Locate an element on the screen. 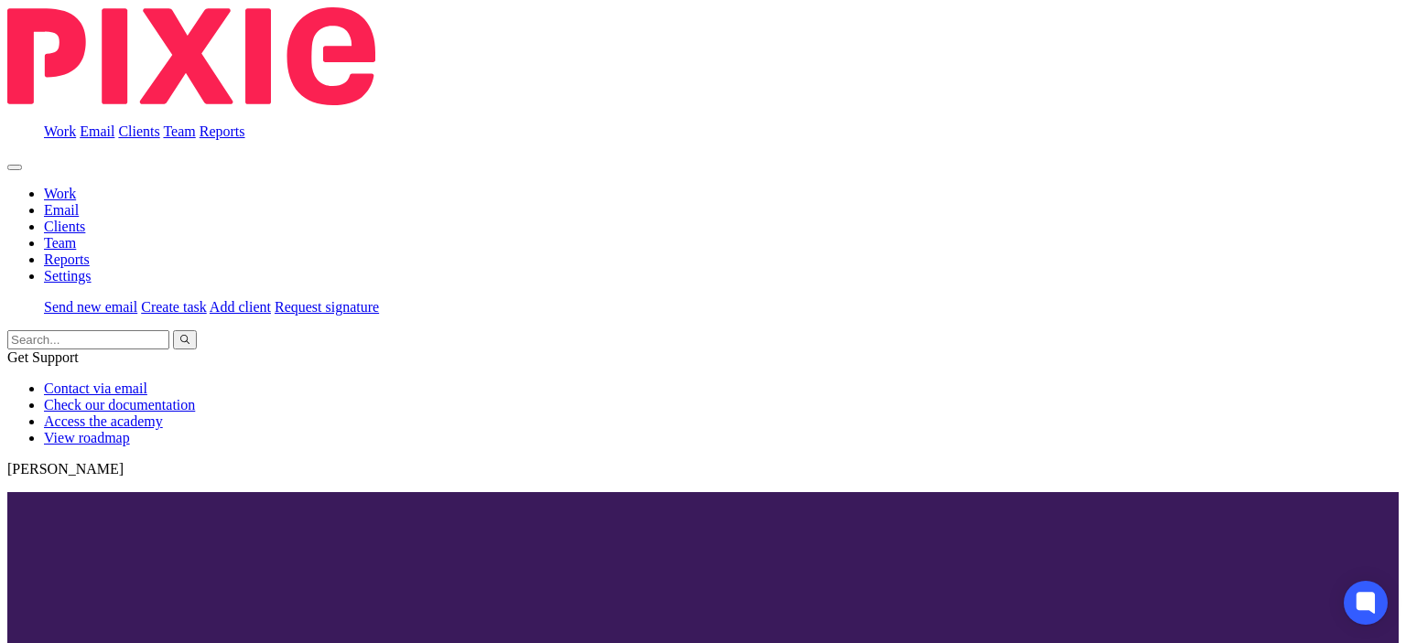 This screenshot has height=643, width=1406. a: Send new email is located at coordinates (91, 307).